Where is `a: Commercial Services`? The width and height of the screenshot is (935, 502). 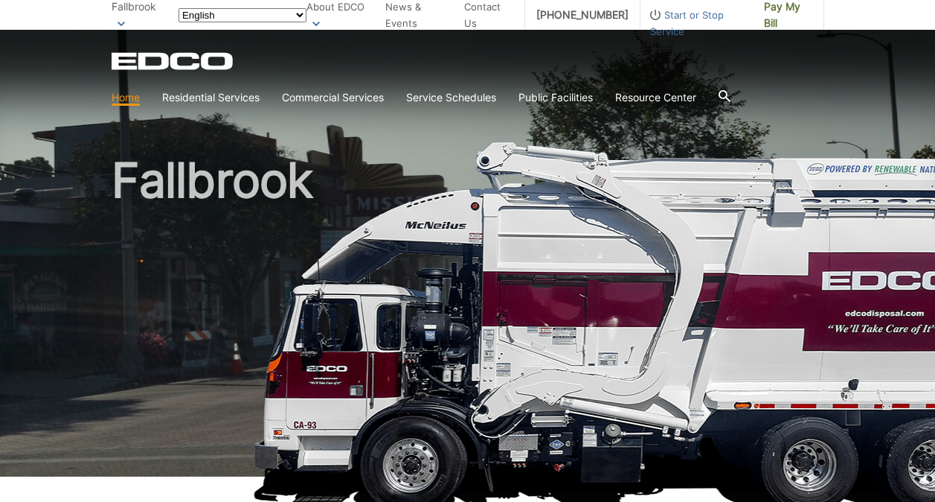
a: Commercial Services is located at coordinates (333, 97).